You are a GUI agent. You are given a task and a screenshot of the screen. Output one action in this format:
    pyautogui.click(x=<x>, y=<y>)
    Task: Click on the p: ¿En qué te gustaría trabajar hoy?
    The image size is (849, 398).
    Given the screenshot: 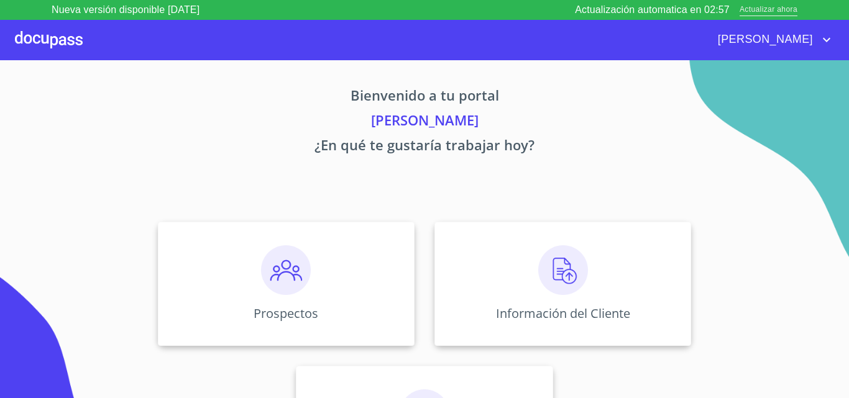 What is the action you would take?
    pyautogui.click(x=424, y=147)
    